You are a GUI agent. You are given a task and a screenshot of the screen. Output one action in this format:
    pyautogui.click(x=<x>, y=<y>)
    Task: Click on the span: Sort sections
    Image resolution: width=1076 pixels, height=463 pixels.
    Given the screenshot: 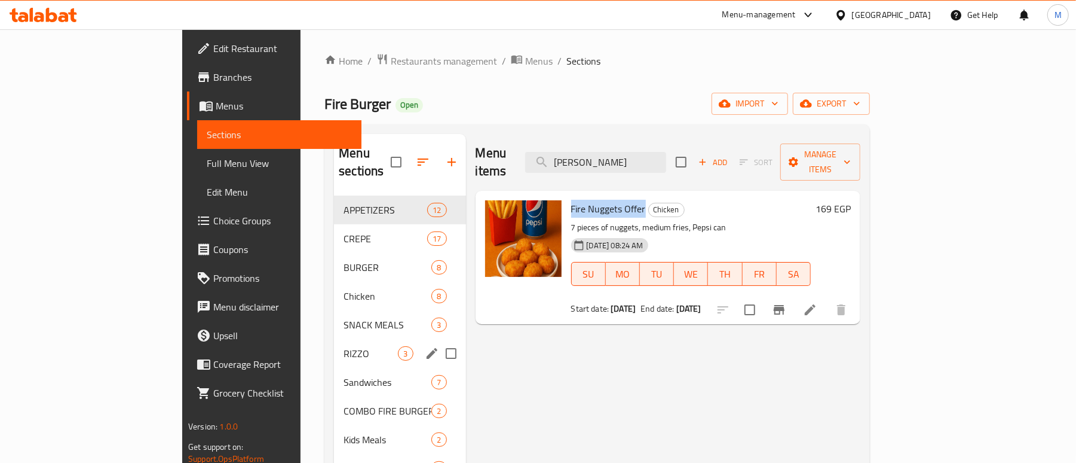 What is the action you would take?
    pyautogui.click(x=423, y=162)
    